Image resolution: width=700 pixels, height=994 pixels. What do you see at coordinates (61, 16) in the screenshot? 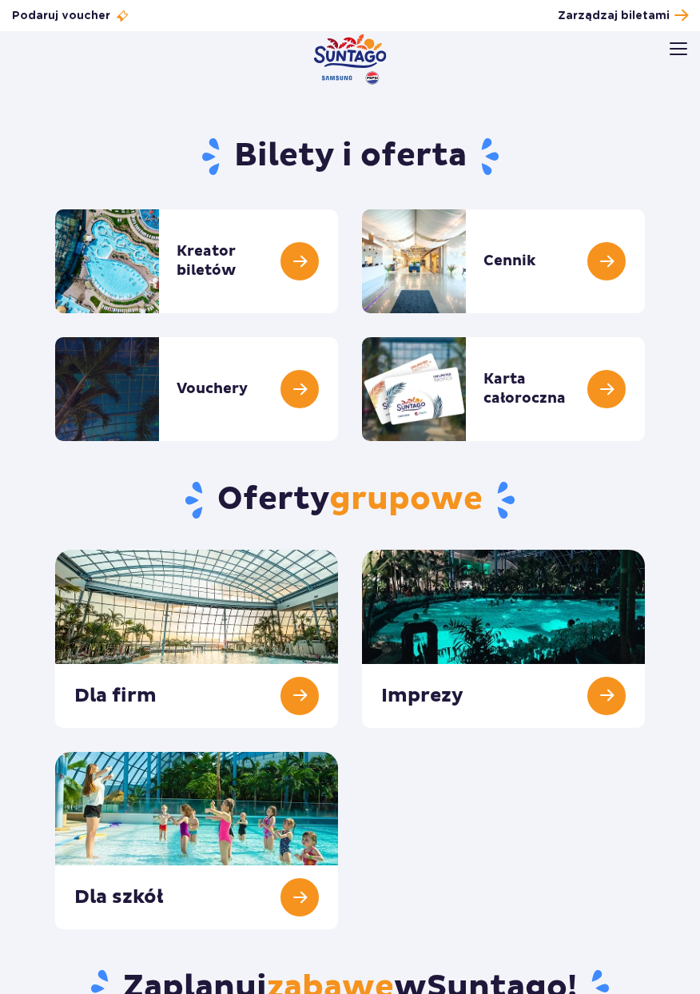
I see `span: Podaruj voucher` at bounding box center [61, 16].